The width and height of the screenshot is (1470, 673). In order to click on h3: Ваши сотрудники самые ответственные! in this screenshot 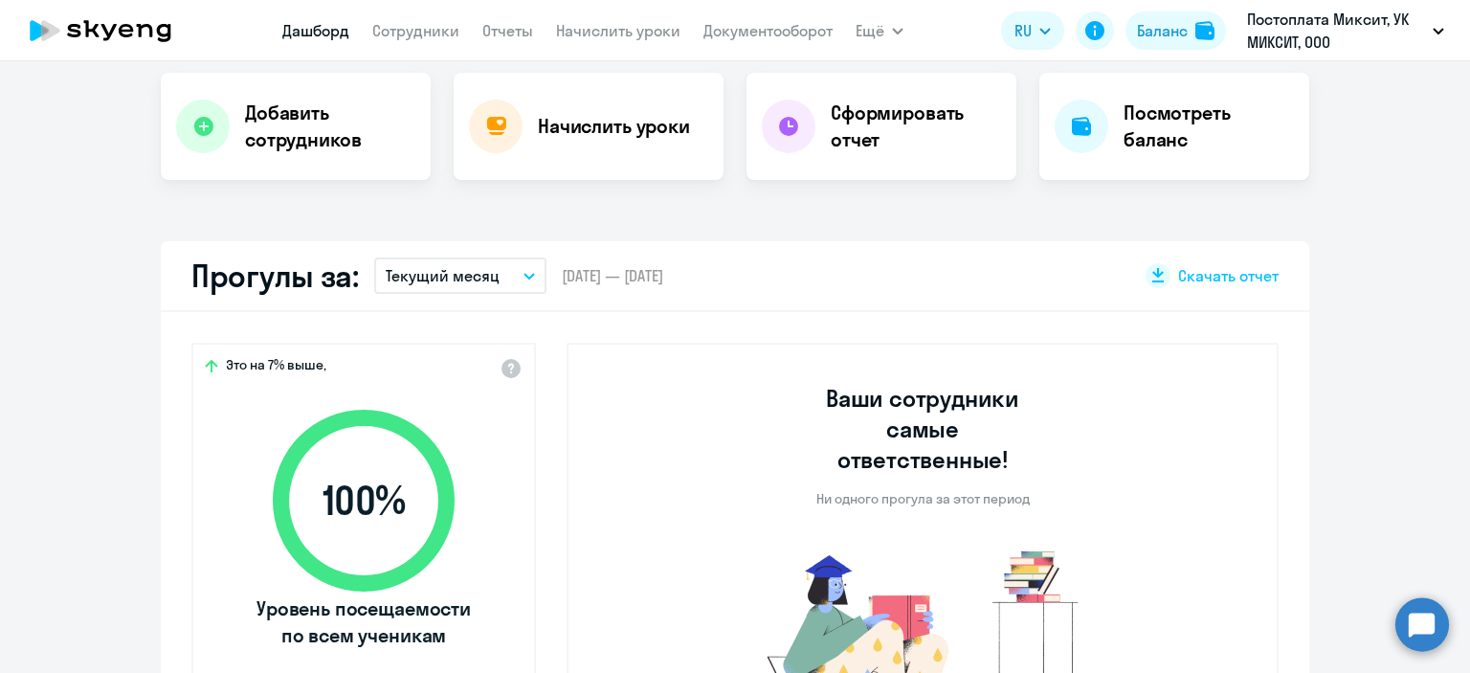, I will do `click(922, 429)`.